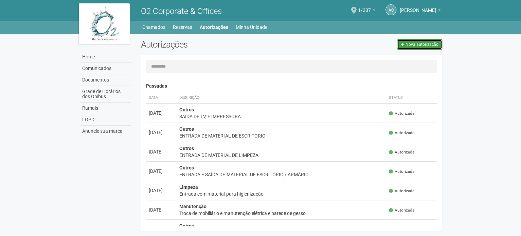 The width and height of the screenshot is (521, 236). I want to click on span: O2 Corporate & Offices, so click(181, 11).